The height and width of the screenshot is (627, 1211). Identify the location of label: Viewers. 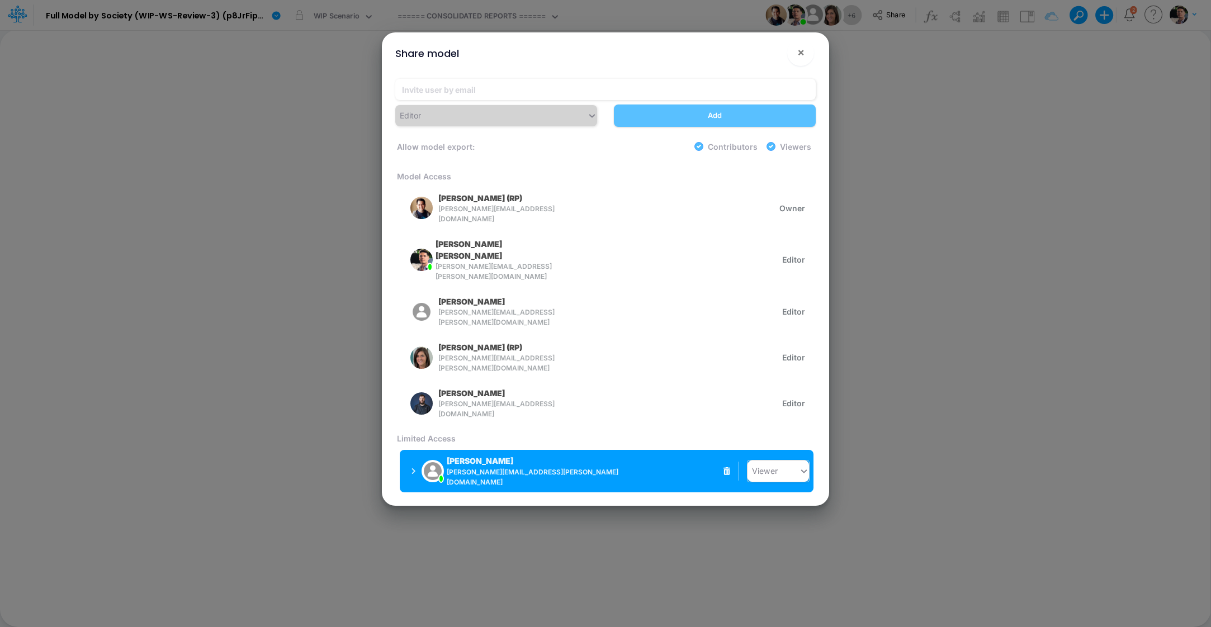
(795, 146).